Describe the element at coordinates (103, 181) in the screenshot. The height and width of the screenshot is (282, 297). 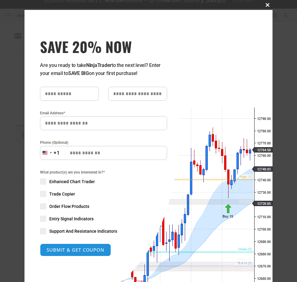
I see `label: Enhanced Chart Trader` at that location.